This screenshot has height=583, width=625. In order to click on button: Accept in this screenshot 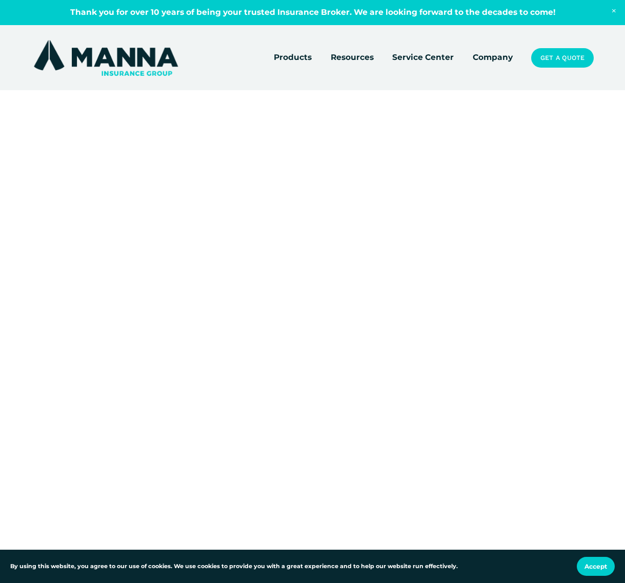, I will do `click(595, 566)`.